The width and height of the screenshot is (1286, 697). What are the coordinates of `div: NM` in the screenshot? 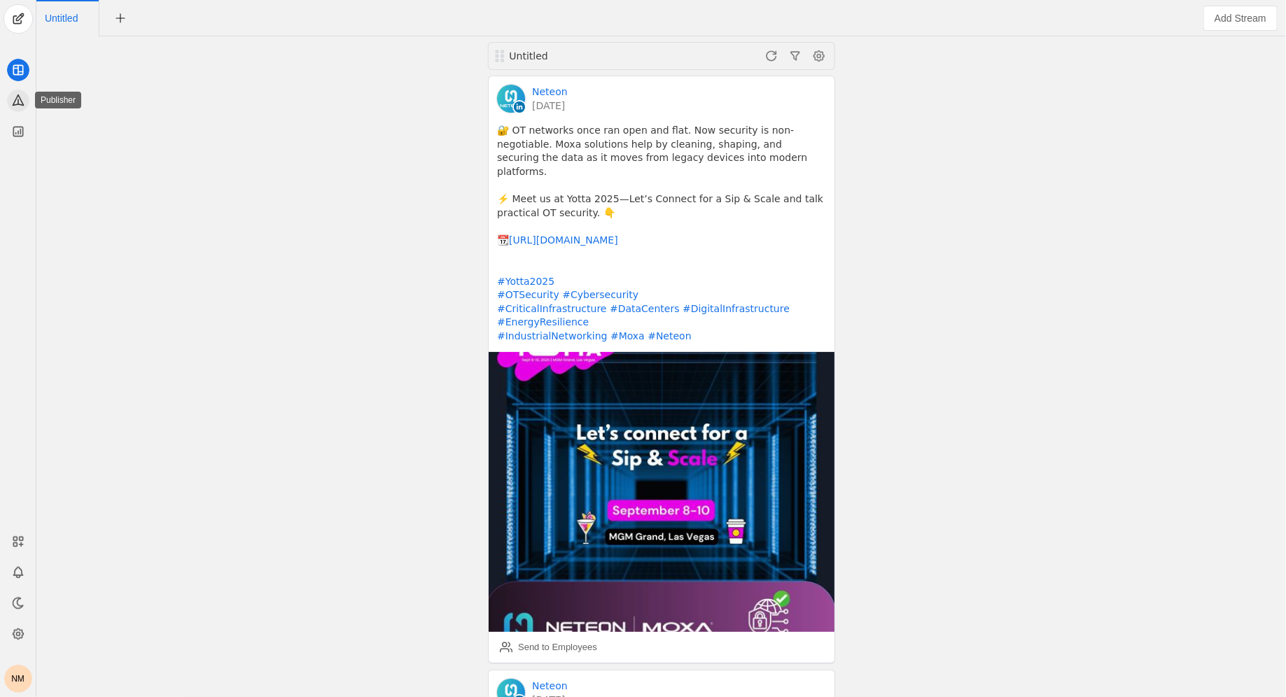 It's located at (18, 679).